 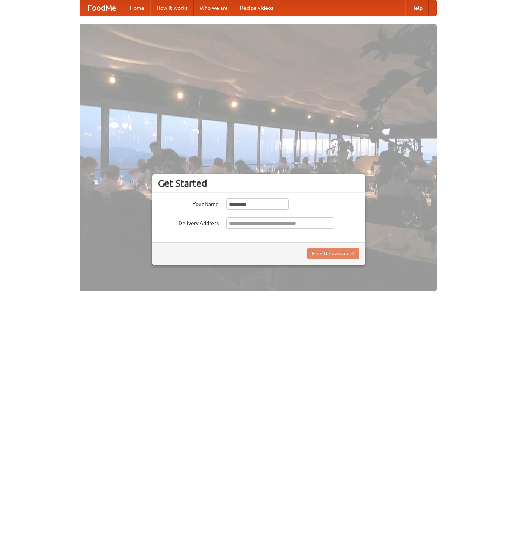 I want to click on a: Help, so click(x=417, y=8).